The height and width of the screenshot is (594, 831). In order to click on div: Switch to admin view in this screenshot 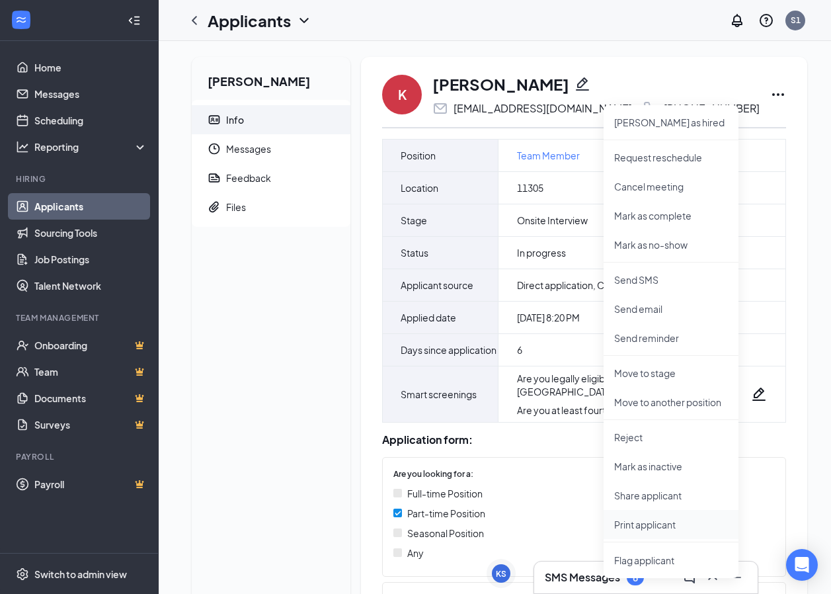, I will do `click(81, 574)`.